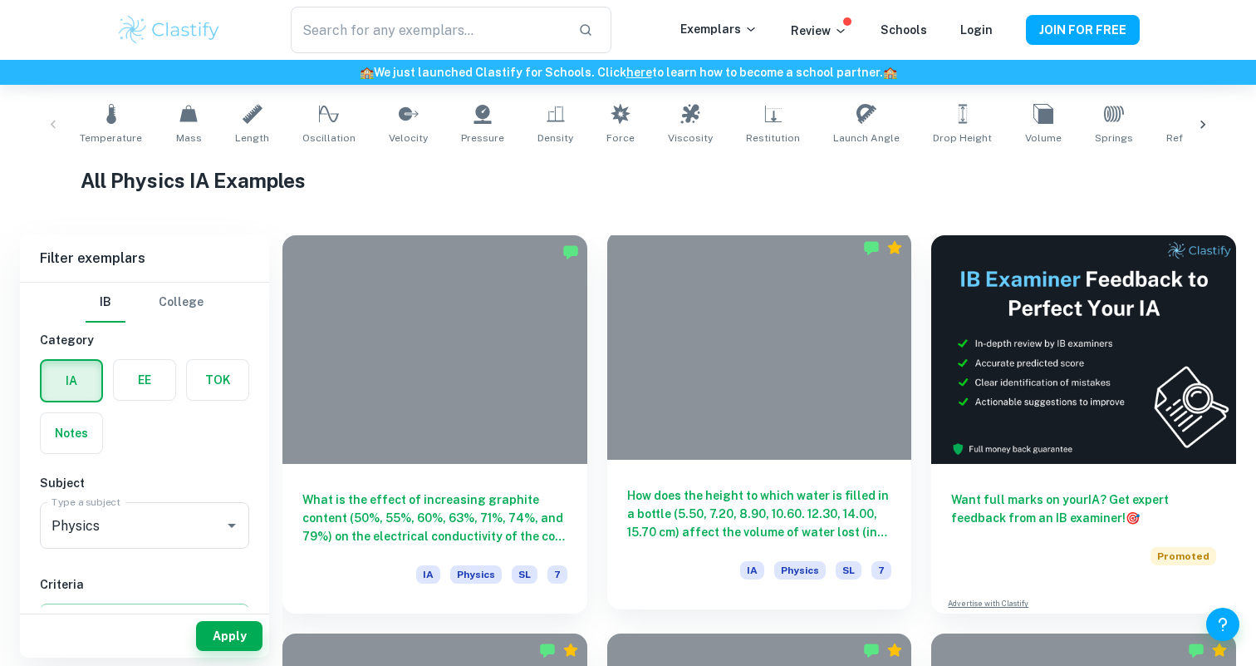 This screenshot has width=1256, height=666. I want to click on h1: All Physics IA Examples, so click(628, 180).